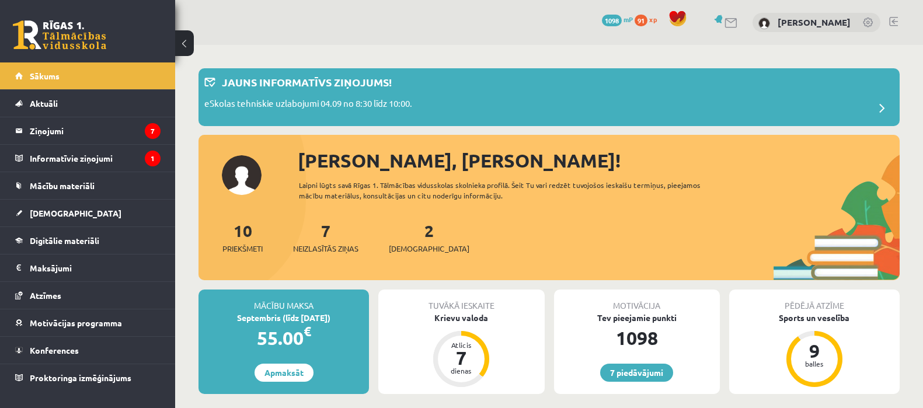  I want to click on a: Apmaksāt, so click(284, 372).